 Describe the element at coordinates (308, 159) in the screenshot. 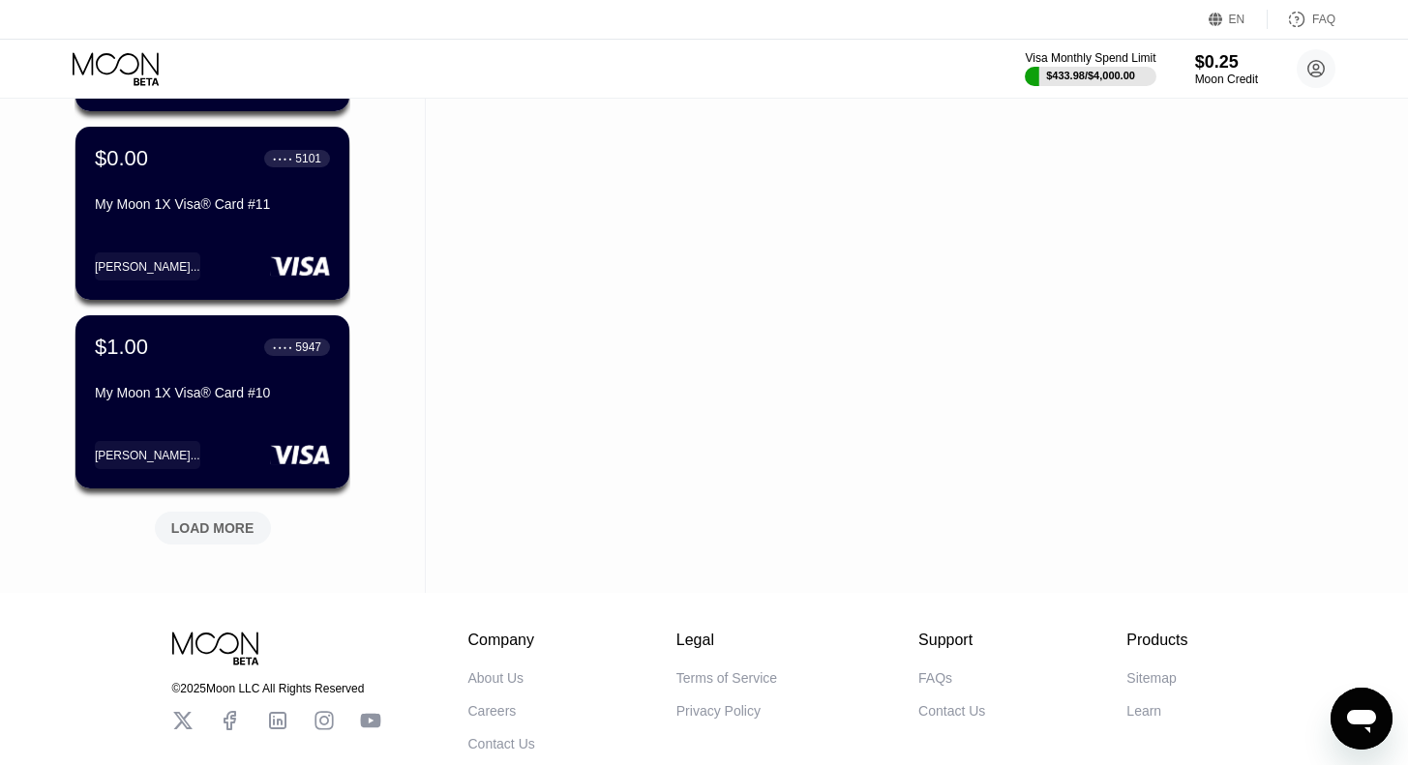

I see `div: 5101` at that location.